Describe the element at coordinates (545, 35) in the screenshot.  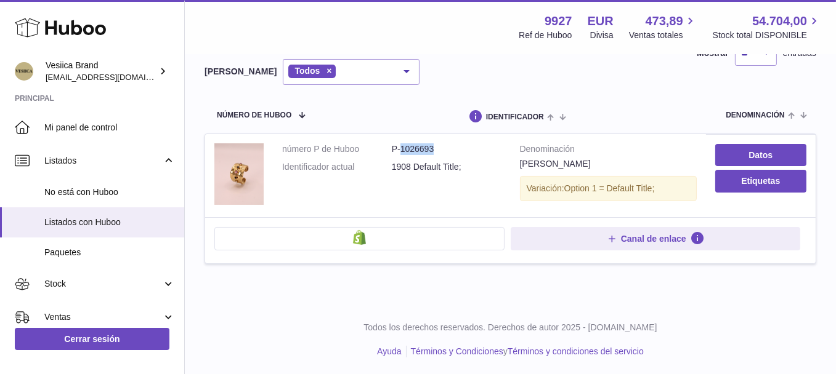
I see `div: Ref de Huboo` at that location.